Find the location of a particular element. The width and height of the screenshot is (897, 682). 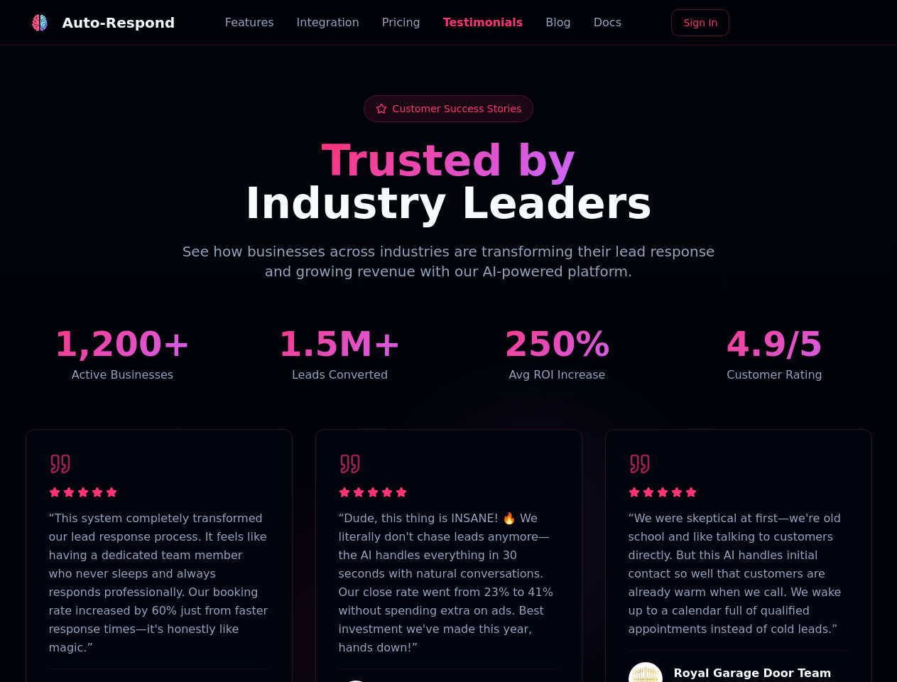

a: Auto-Respond is located at coordinates (100, 23).